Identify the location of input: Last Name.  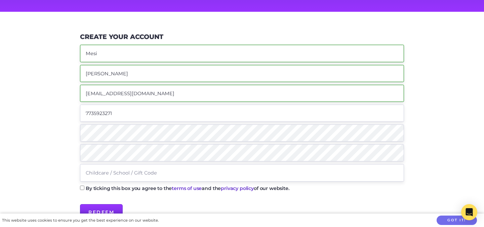
(242, 73).